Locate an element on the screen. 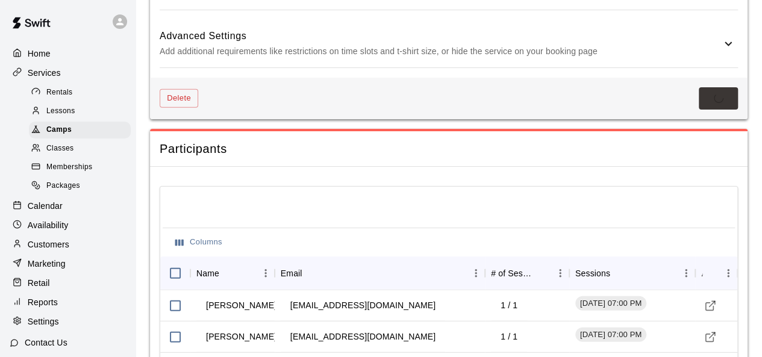  a: Camps is located at coordinates (82, 130).